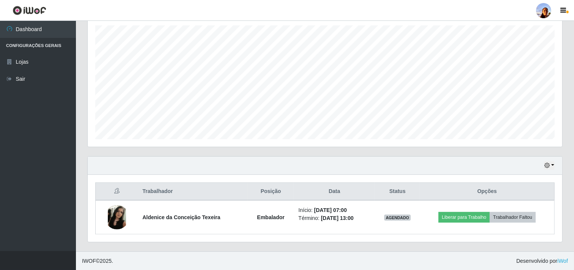 The image size is (574, 270). What do you see at coordinates (271, 192) in the screenshot?
I see `th: Posição` at bounding box center [271, 192].